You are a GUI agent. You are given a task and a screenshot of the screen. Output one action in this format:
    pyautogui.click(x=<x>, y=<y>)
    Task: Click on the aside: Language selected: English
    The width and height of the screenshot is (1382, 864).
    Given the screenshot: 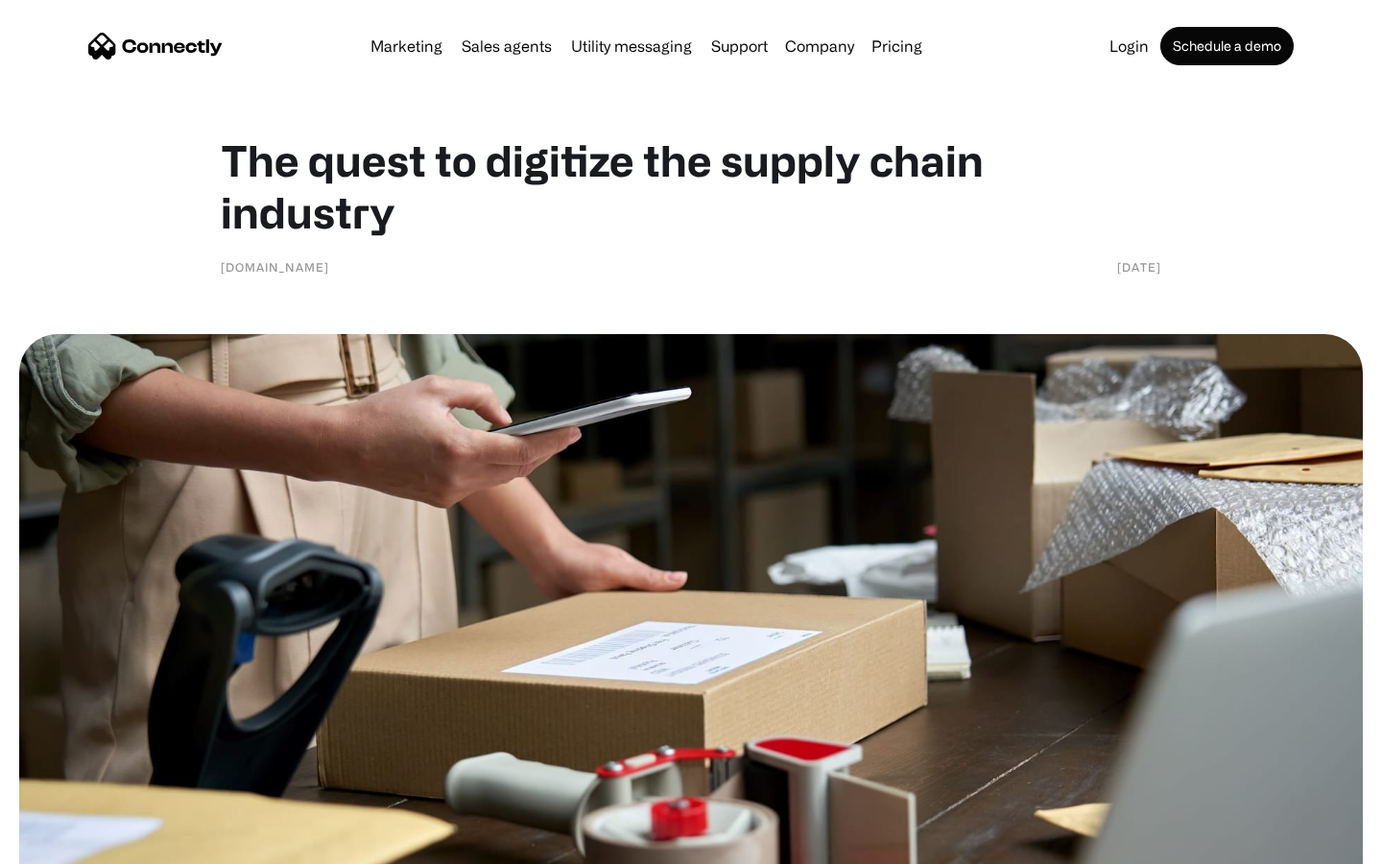 What is the action you would take?
    pyautogui.click(x=67, y=844)
    